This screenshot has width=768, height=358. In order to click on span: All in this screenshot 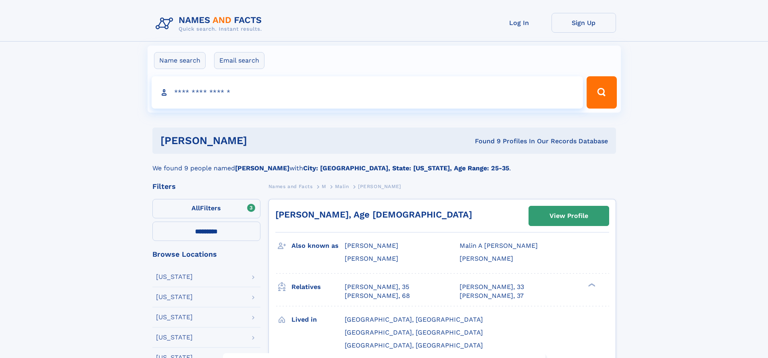, I will do `click(196, 208)`.